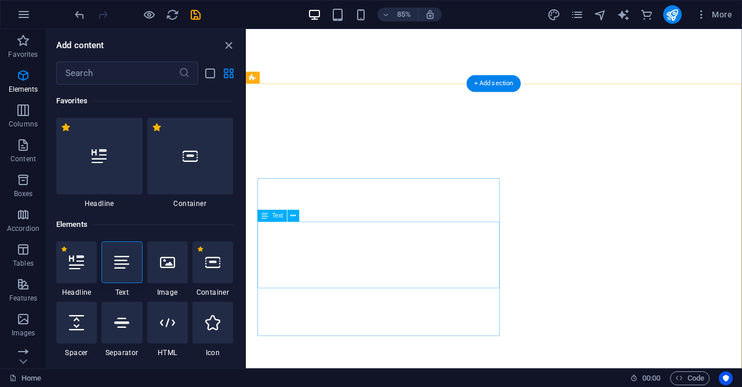 The width and height of the screenshot is (742, 387). What do you see at coordinates (23, 228) in the screenshot?
I see `p: Accordion` at bounding box center [23, 228].